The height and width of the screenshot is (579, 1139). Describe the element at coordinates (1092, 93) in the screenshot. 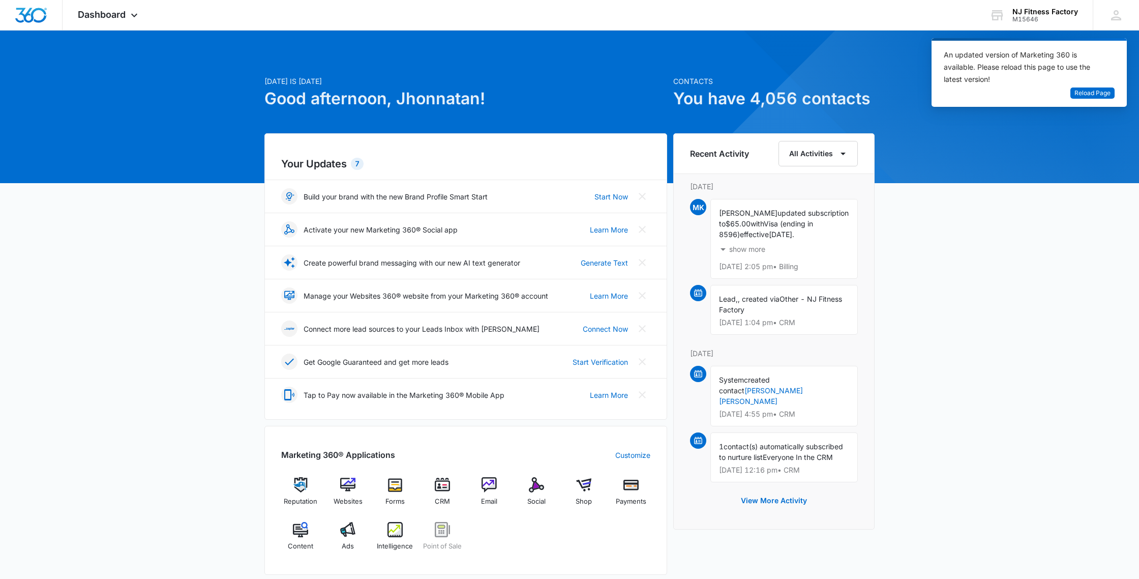

I see `button: Reload Page` at that location.